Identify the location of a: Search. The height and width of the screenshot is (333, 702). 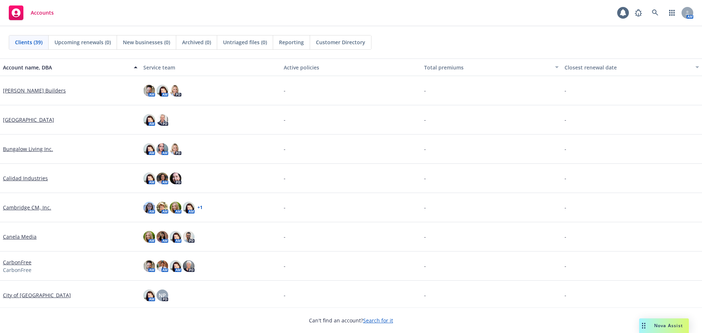
(655, 13).